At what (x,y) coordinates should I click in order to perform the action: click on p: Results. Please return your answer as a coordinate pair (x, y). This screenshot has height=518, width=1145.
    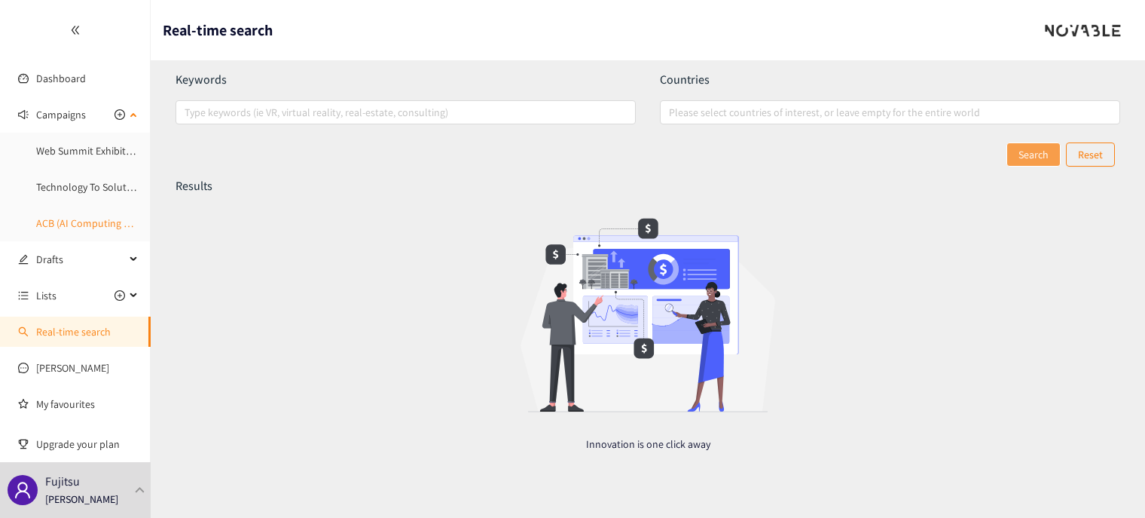
    Looking at the image, I should click on (194, 186).